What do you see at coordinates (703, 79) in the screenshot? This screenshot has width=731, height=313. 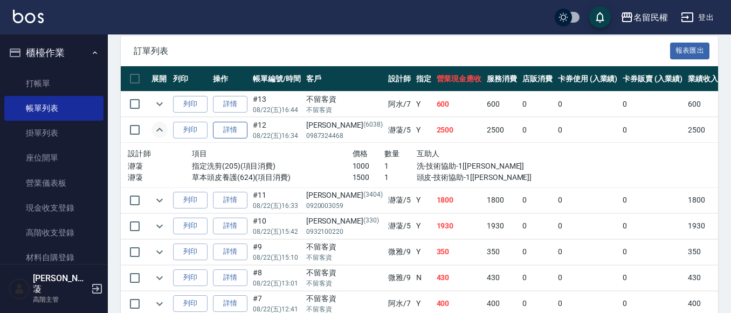 I see `th: 業績收入` at bounding box center [703, 79].